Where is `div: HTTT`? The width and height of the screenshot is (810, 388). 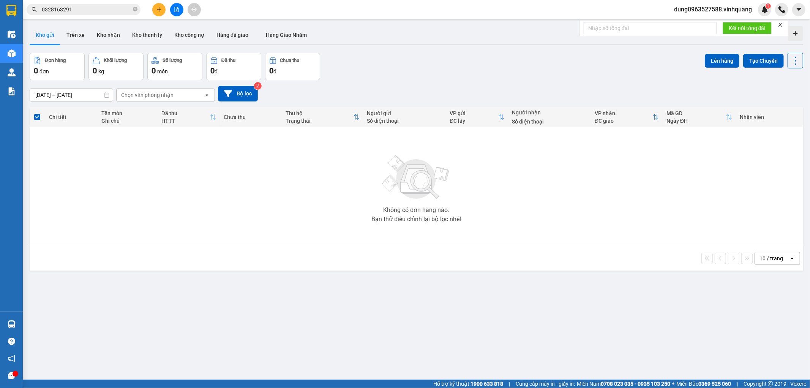
div: HTTT is located at coordinates (186, 121).